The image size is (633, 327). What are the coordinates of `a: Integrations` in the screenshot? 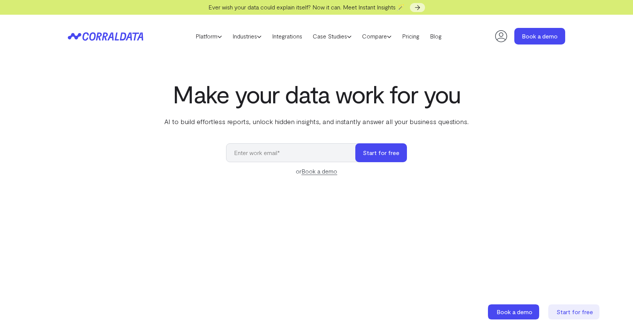 It's located at (287, 36).